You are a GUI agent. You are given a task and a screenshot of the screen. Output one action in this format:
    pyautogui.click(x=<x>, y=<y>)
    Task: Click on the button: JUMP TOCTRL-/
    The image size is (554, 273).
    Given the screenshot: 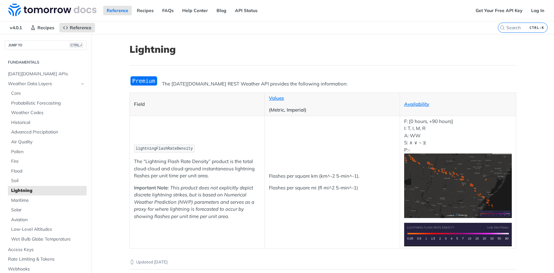 What is the action you would take?
    pyautogui.click(x=46, y=45)
    